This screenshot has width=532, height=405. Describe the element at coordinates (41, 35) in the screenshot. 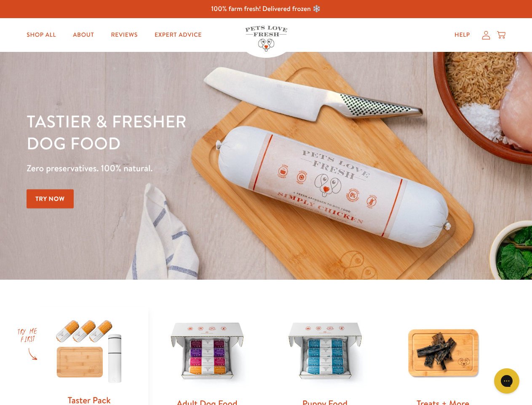

I see `a: Shop All` at that location.